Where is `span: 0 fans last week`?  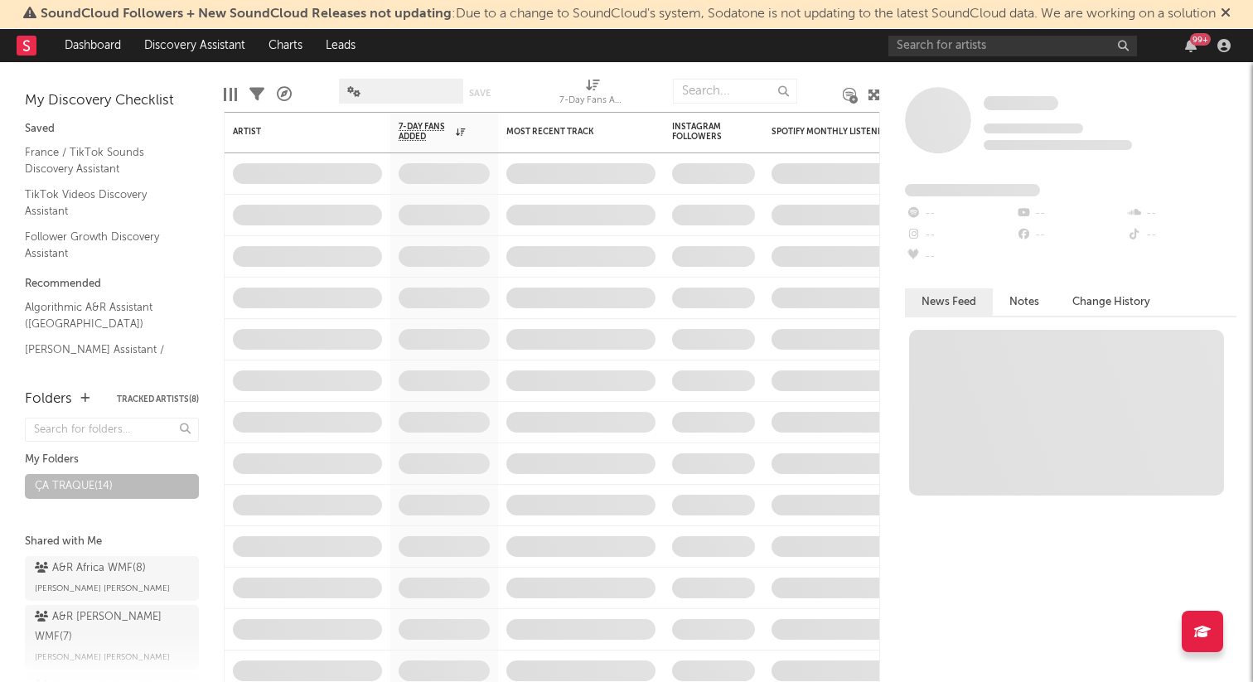
span: 0 fans last week is located at coordinates (1058, 145).